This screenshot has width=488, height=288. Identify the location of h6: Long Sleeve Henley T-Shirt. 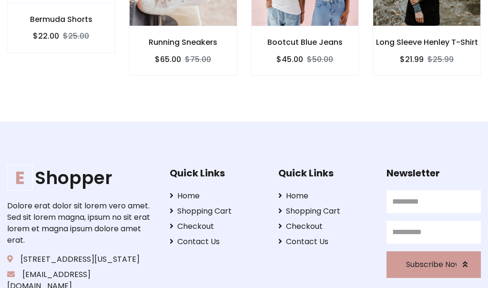
(427, 42).